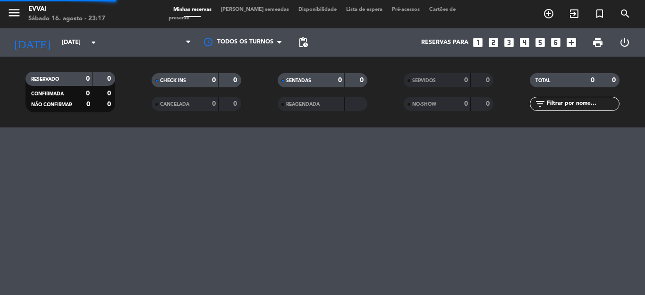  Describe the element at coordinates (364, 9) in the screenshot. I see `span: Lista de espera` at that location.